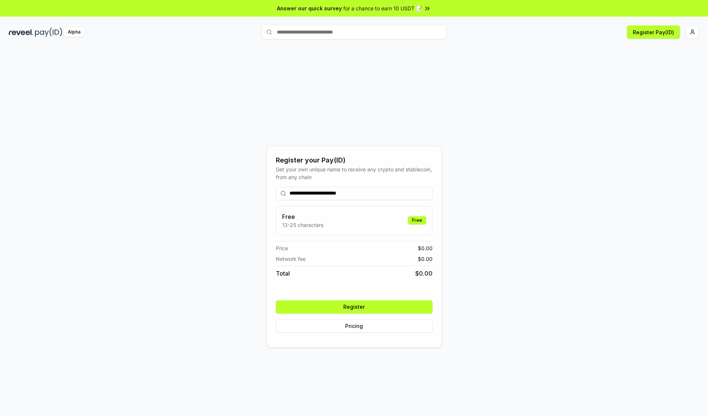 Image resolution: width=708 pixels, height=416 pixels. Describe the element at coordinates (354, 160) in the screenshot. I see `div: Register your Pay(ID)` at that location.